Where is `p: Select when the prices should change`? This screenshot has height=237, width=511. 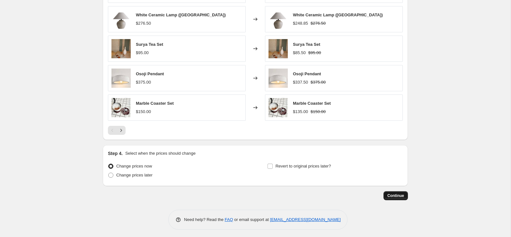 p: Select when the prices should change is located at coordinates (160, 154).